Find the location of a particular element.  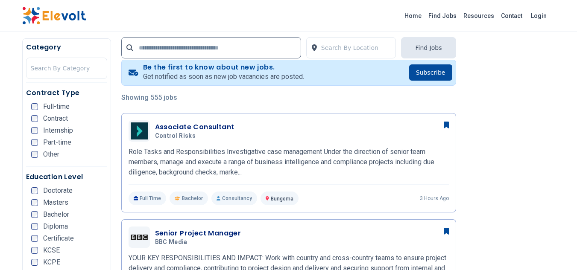

p: Full Time is located at coordinates (147, 198).